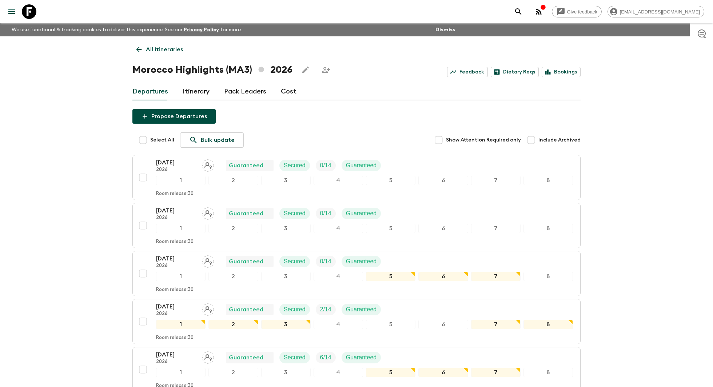 The width and height of the screenshot is (713, 387). Describe the element at coordinates (468, 72) in the screenshot. I see `a: Feedback` at that location.